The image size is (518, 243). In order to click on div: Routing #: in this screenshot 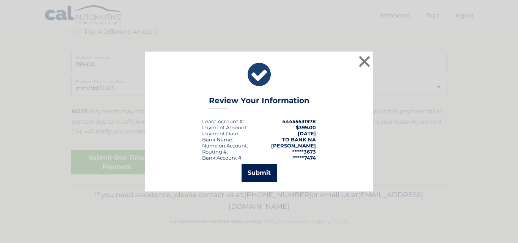, I will do `click(215, 152)`.